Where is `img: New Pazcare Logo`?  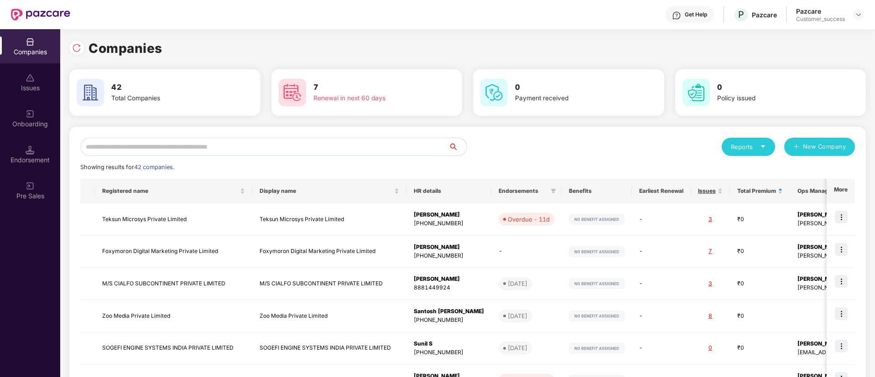 img: New Pazcare Logo is located at coordinates (41, 15).